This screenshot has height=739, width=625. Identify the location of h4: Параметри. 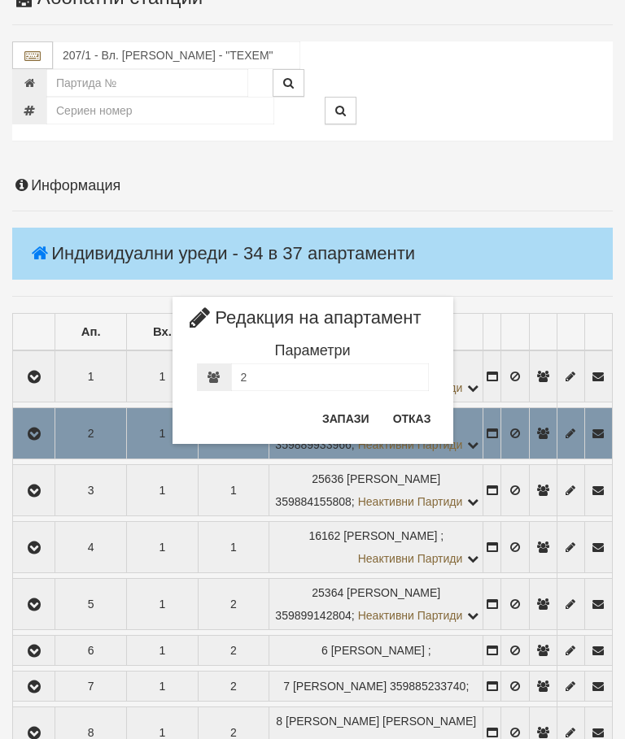
(312, 351).